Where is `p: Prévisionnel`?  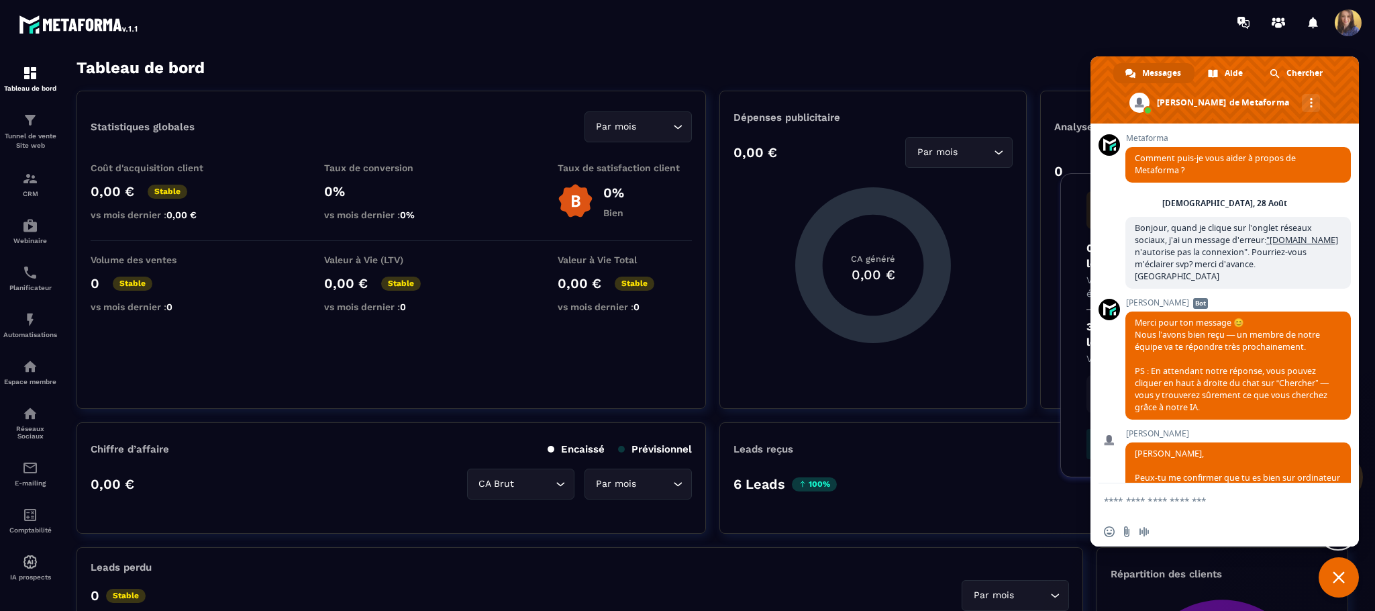 p: Prévisionnel is located at coordinates (655, 449).